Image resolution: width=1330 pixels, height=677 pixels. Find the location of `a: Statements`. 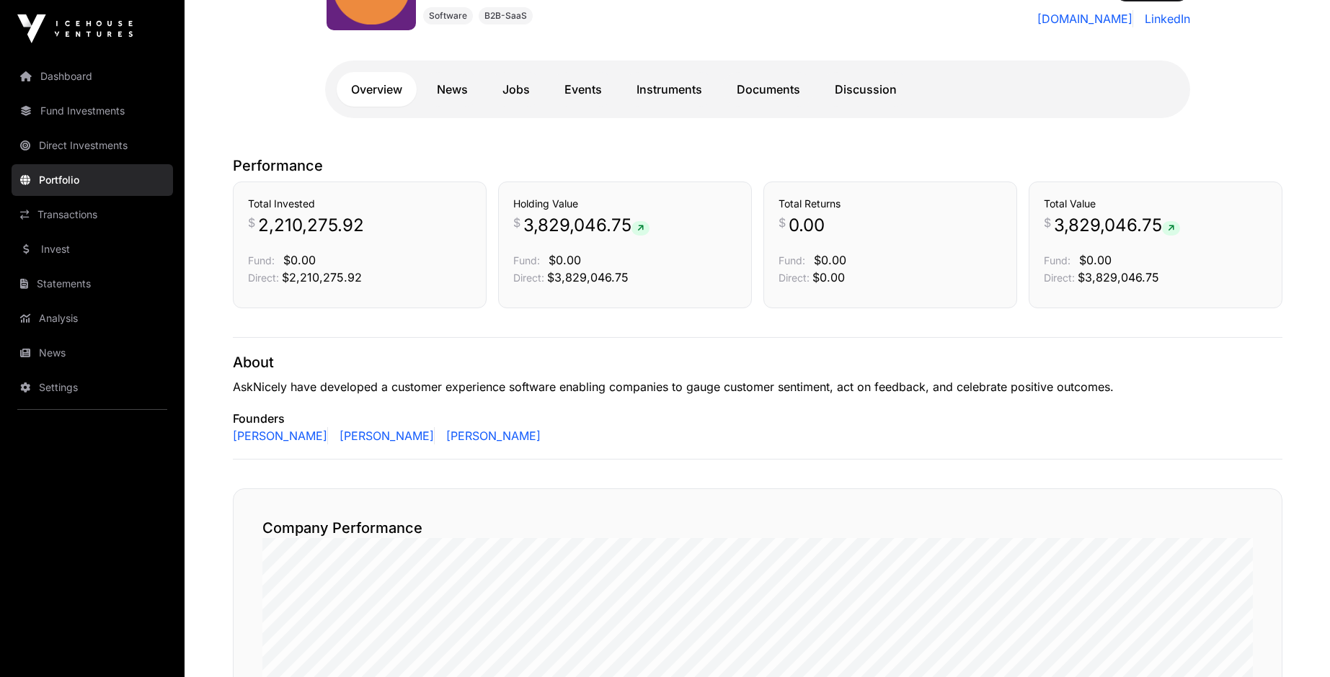

a: Statements is located at coordinates (92, 284).